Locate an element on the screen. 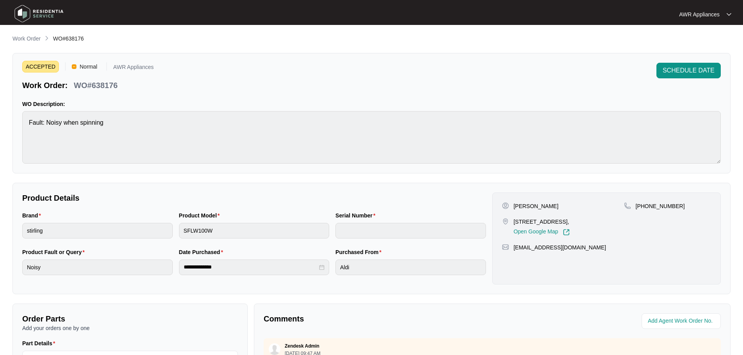 This screenshot has height=355, width=743. input: Product Fault or Query is located at coordinates (97, 267).